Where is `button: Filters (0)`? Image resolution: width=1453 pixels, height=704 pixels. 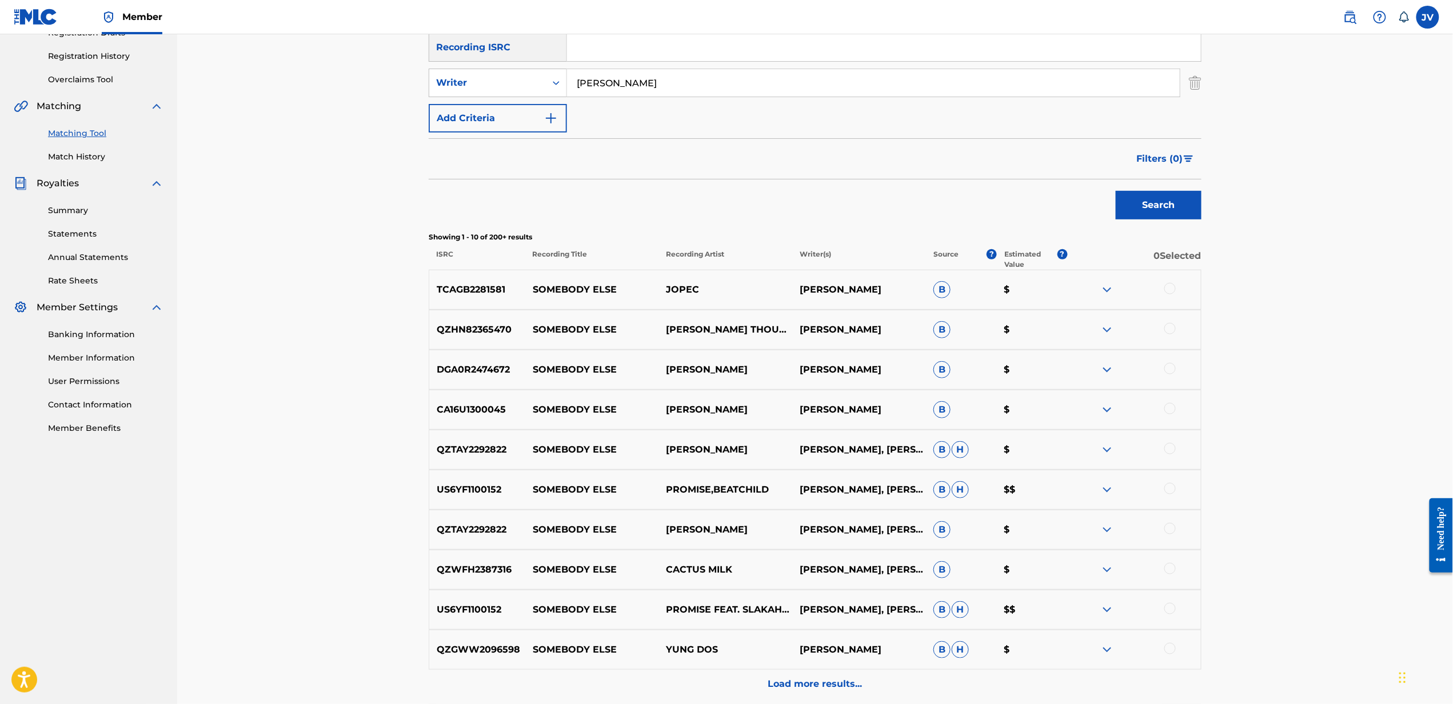 button: Filters (0) is located at coordinates (1165, 159).